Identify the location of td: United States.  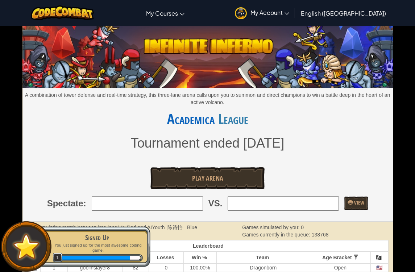
(380, 268).